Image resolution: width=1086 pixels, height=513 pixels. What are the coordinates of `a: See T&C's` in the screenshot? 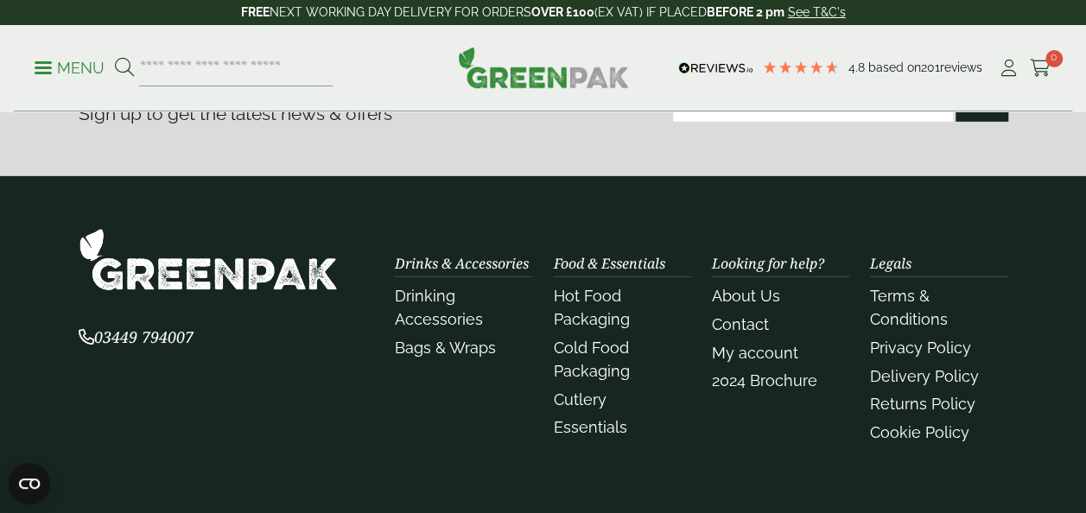 It's located at (817, 12).